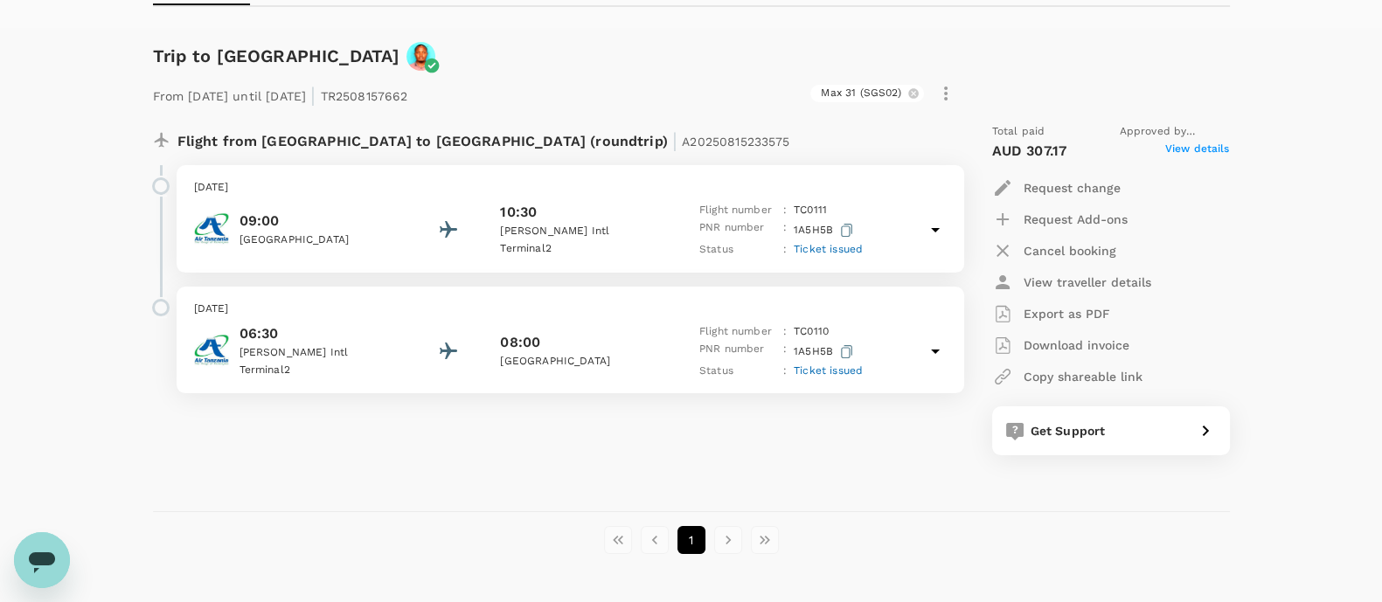 This screenshot has width=1382, height=602. What do you see at coordinates (1056, 188) in the screenshot?
I see `button: Request change` at bounding box center [1056, 188].